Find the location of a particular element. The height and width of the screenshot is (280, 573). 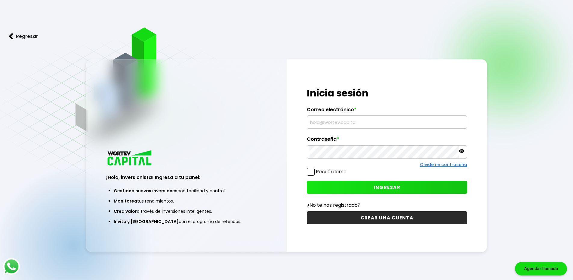

button: CREAR UNA CUENTA is located at coordinates (387, 217).